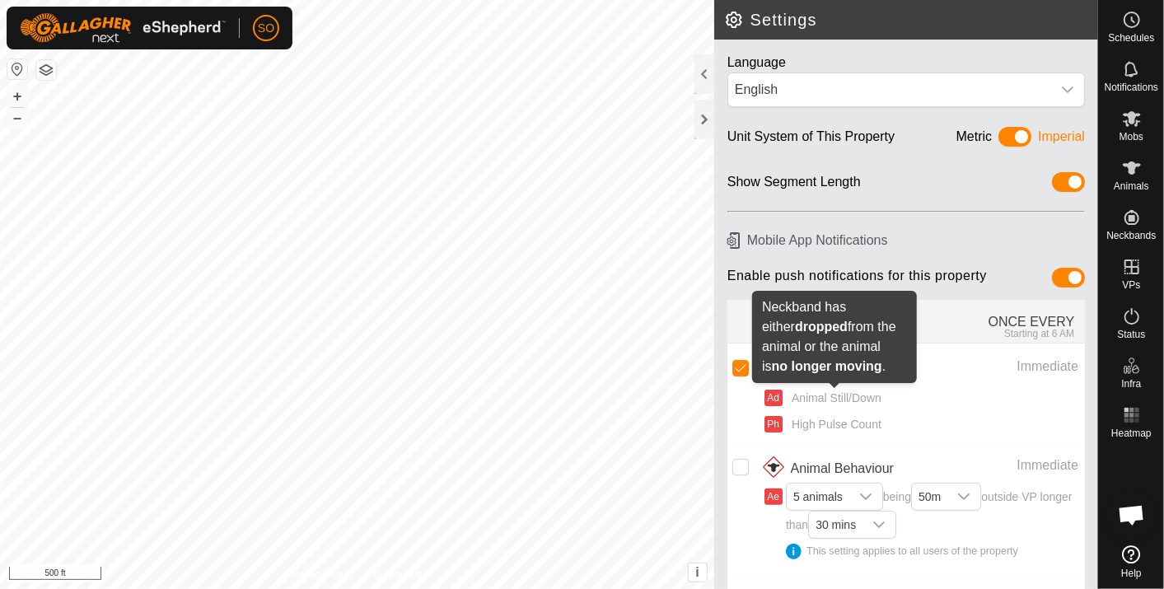 The image size is (1164, 589). What do you see at coordinates (773, 424) in the screenshot?
I see `button: Ph` at bounding box center [773, 424].